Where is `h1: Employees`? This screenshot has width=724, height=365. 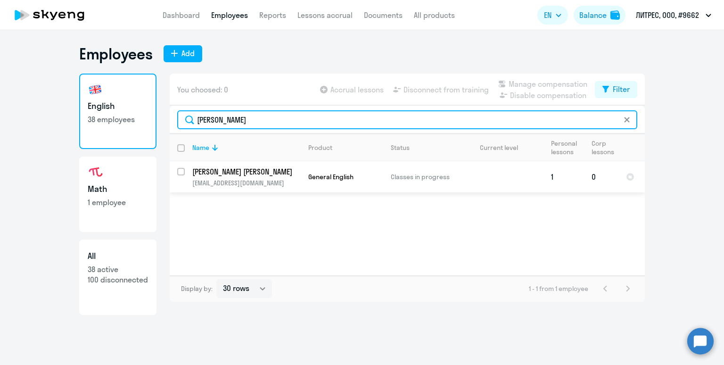
h1: Employees is located at coordinates (115, 54).